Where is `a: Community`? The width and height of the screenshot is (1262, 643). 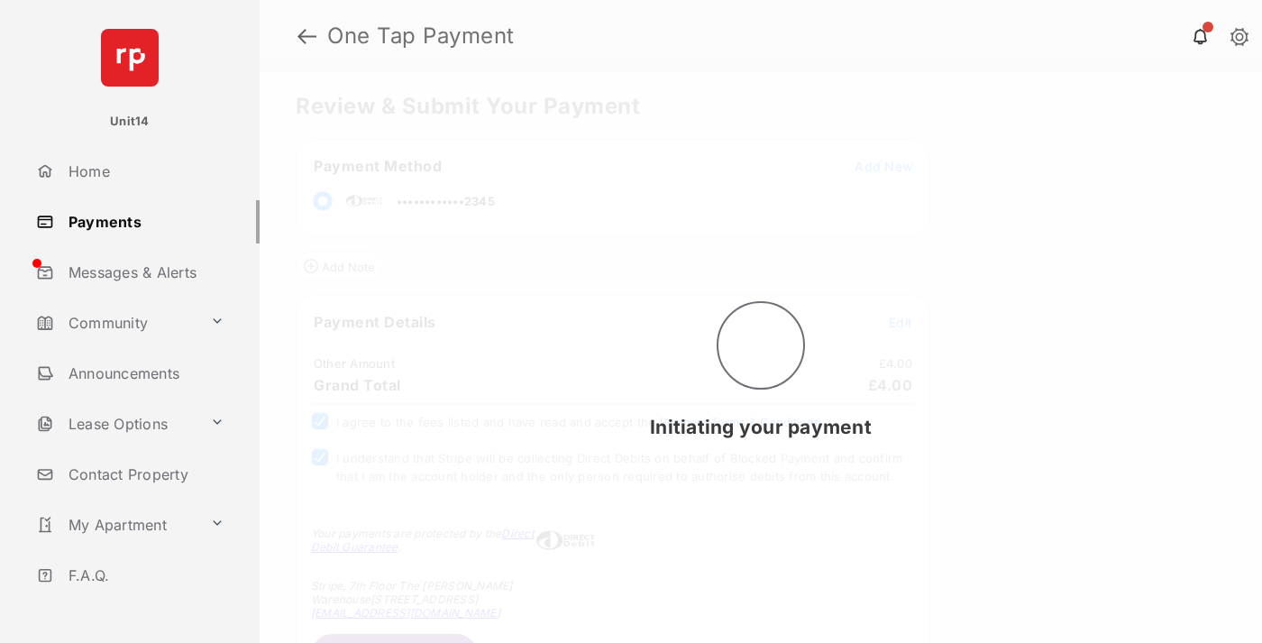
a: Community is located at coordinates (115, 323).